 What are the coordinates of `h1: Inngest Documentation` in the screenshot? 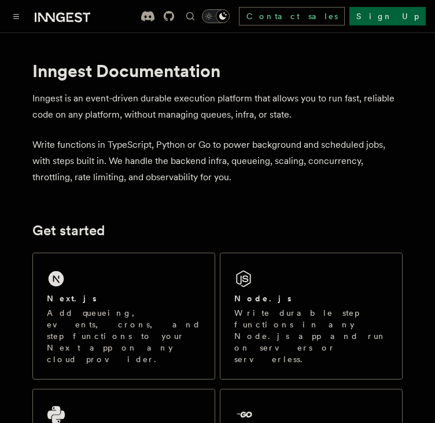 It's located at (218, 71).